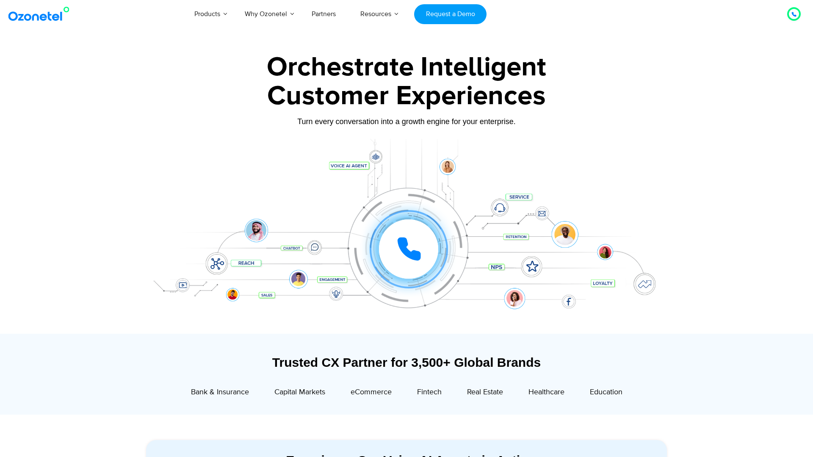  Describe the element at coordinates (300, 393) in the screenshot. I see `a: Capital Markets` at that location.